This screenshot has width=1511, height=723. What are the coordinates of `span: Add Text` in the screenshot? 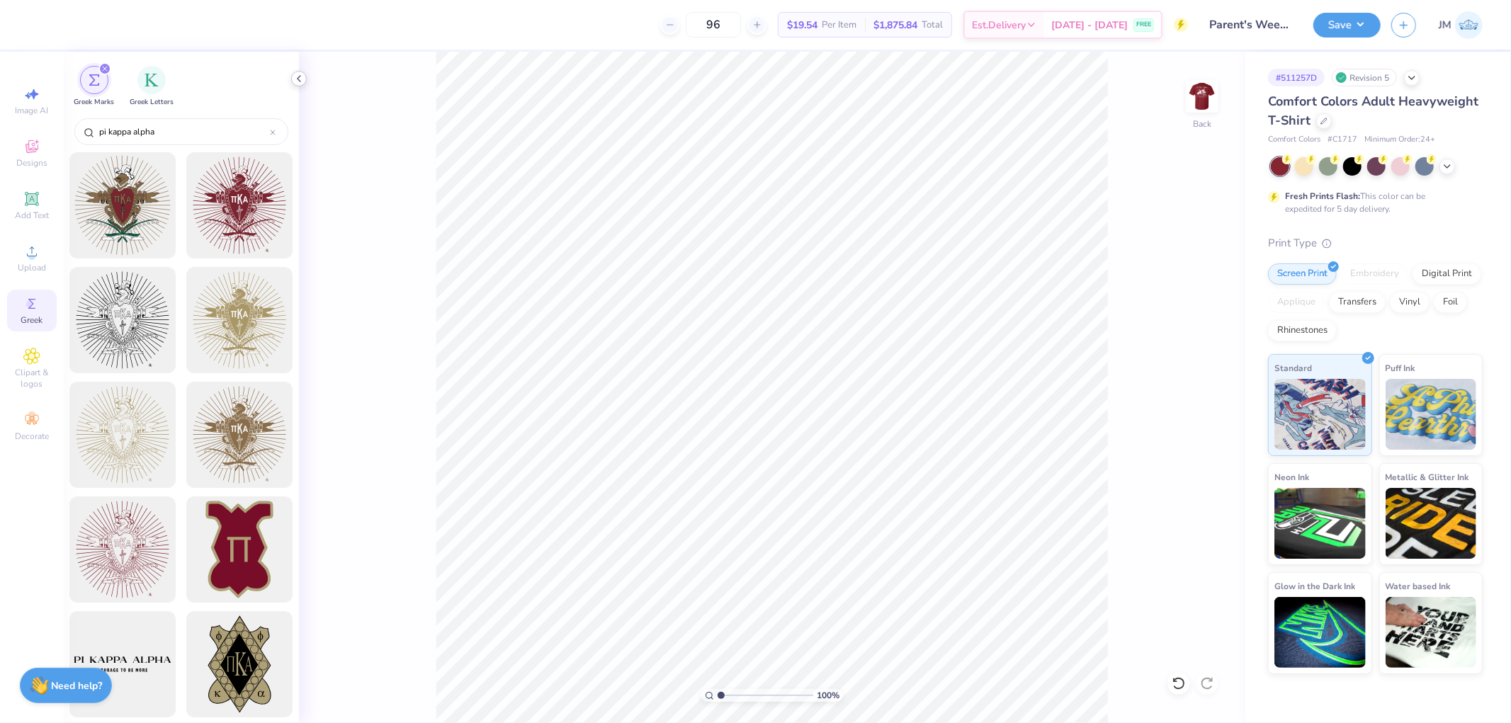 It's located at (32, 215).